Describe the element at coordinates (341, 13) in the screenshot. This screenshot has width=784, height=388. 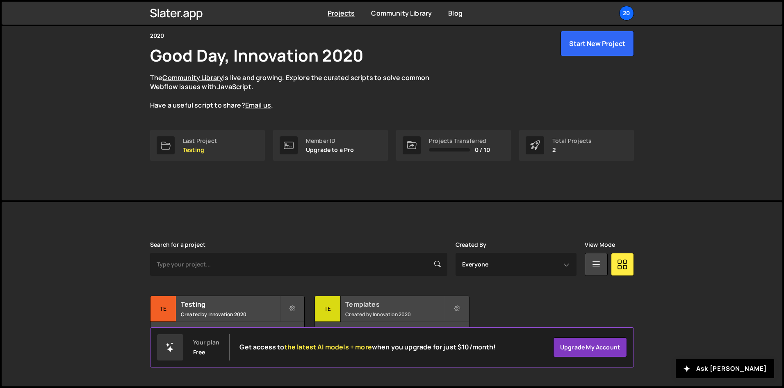
I see `a: Projects` at that location.